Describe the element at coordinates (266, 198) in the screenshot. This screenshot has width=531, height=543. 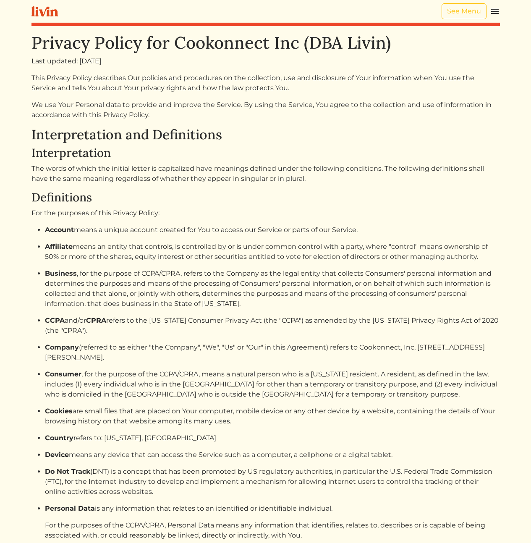
I see `h3: Definitions` at that location.